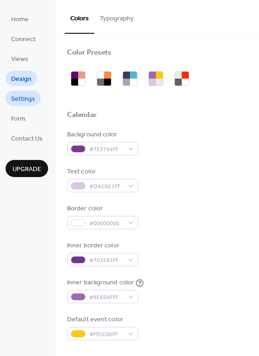 Image resolution: width=259 pixels, height=356 pixels. Describe the element at coordinates (106, 335) in the screenshot. I see `span: #FFCC00FF` at that location.